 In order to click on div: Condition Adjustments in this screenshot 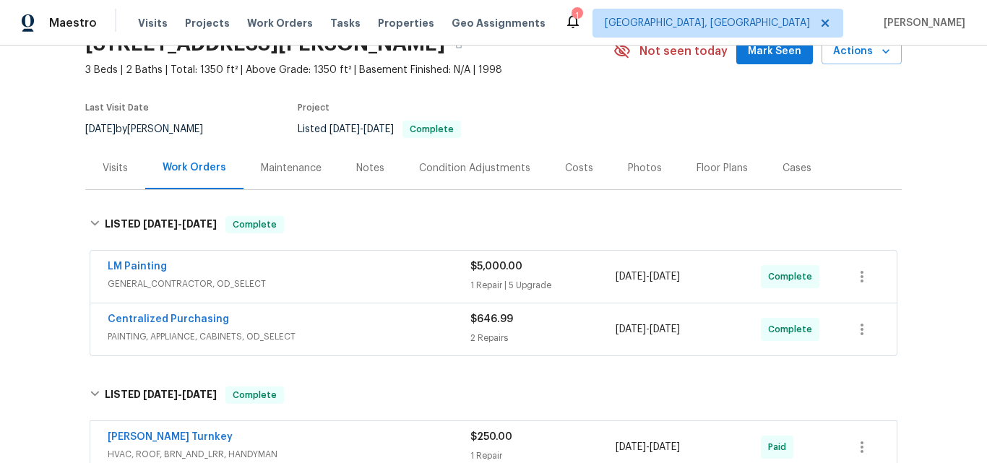, I will do `click(475, 168)`.